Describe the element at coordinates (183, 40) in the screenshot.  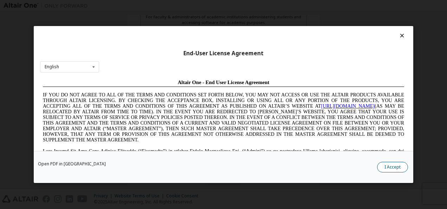
I see `span: IF YOU DO NOT AGREE TO ALL OF THE TERMS AND CONDITIONS SET FORTH BELOW, YOU MAY NOT ACCESS OR USE...` at that location.